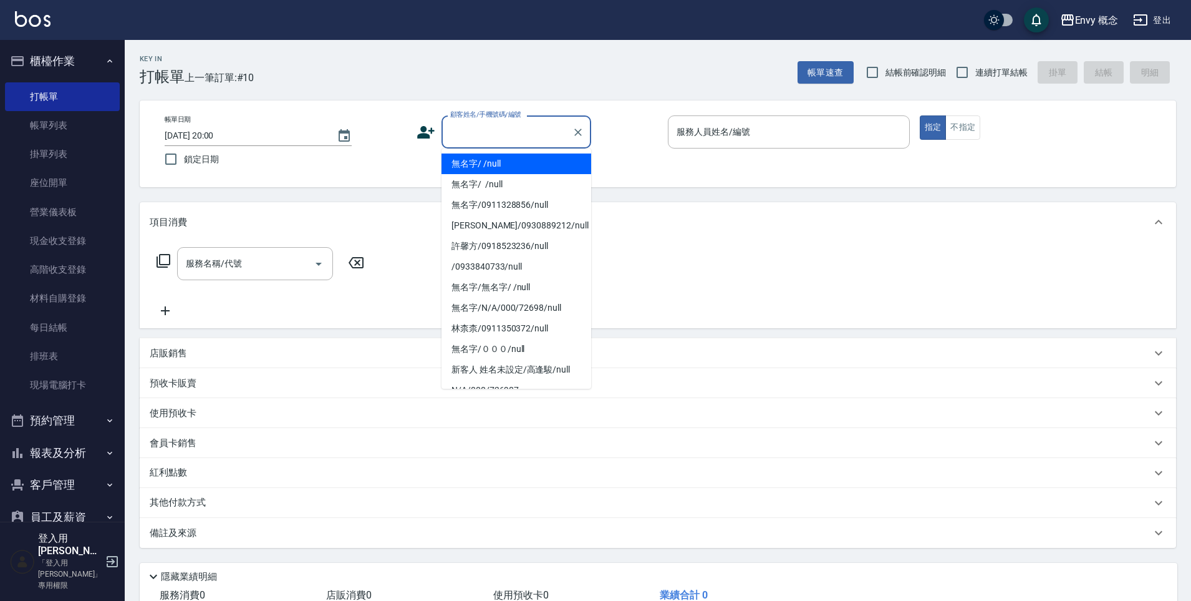 The image size is (1191, 601). I want to click on span: 結帳前確認明細, so click(916, 72).